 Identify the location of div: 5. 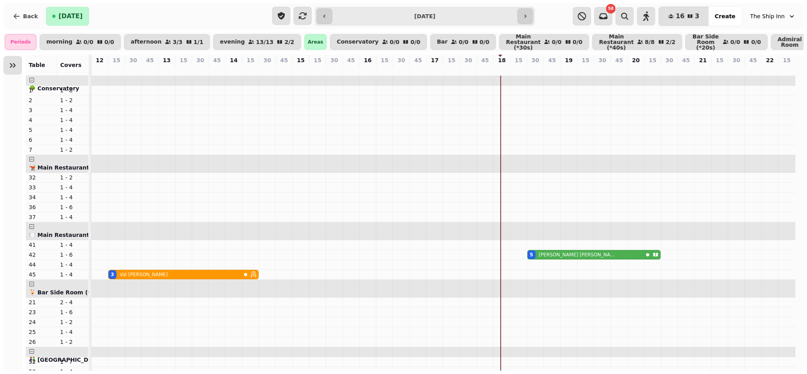
(532, 255).